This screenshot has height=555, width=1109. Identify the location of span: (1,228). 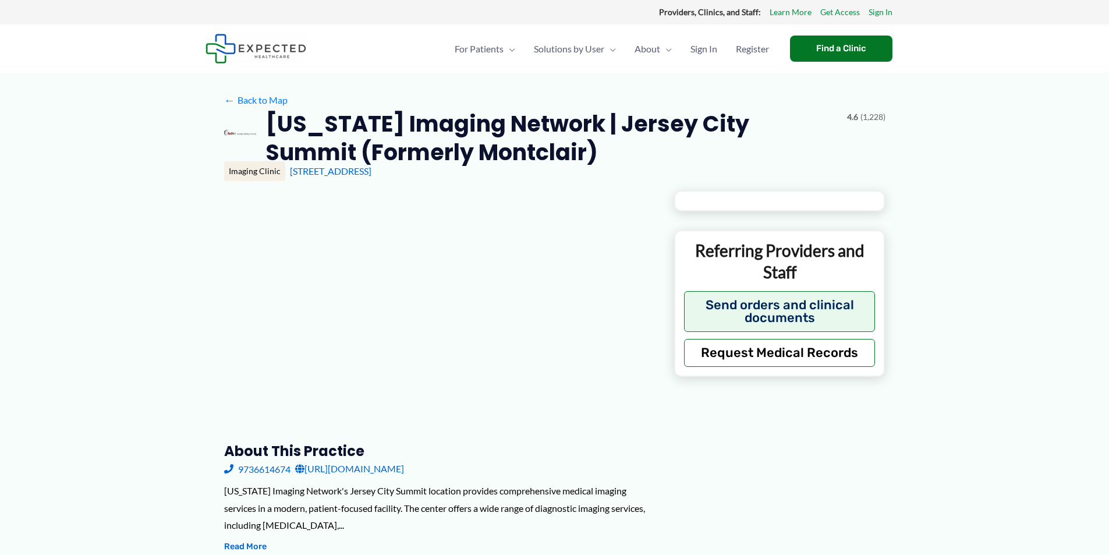
(873, 117).